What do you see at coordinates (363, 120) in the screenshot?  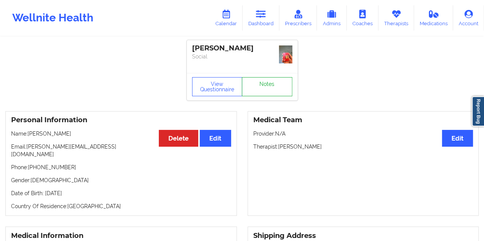 I see `h3: Medical Team` at bounding box center [363, 120].